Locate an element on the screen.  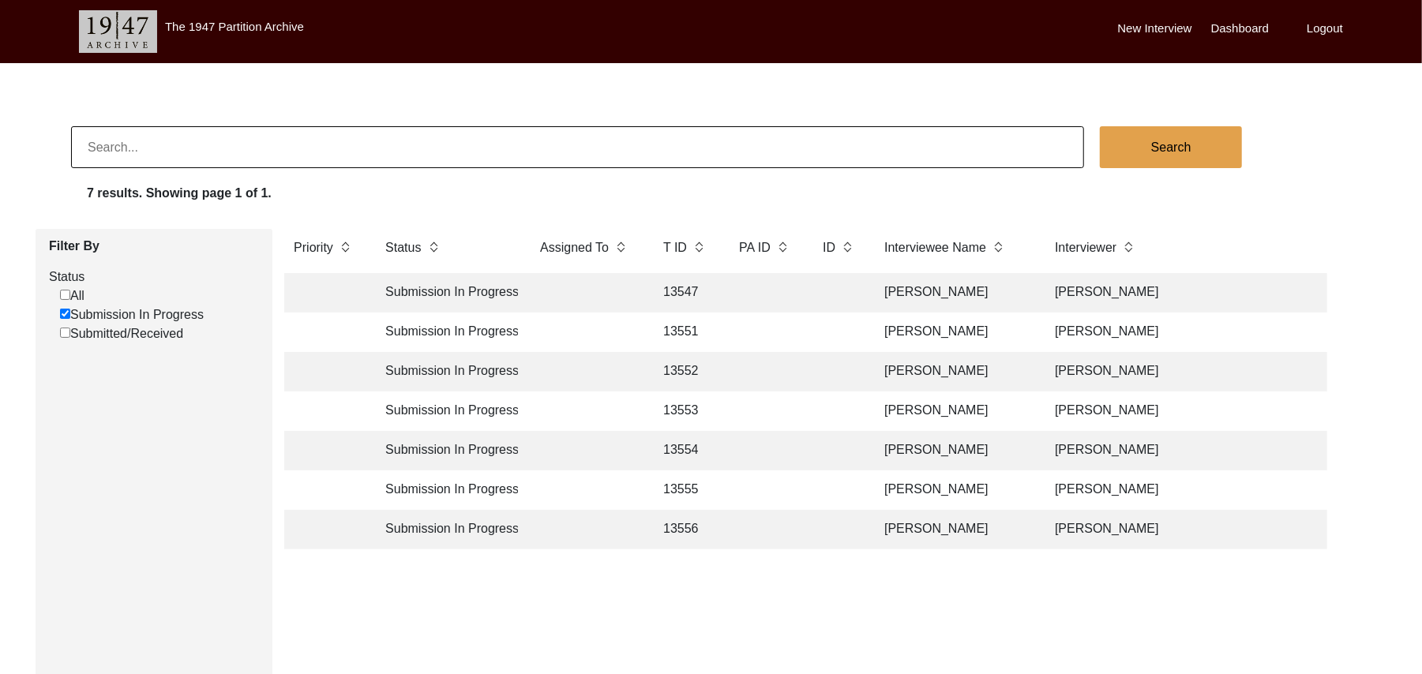
label: PA ID is located at coordinates (755, 248).